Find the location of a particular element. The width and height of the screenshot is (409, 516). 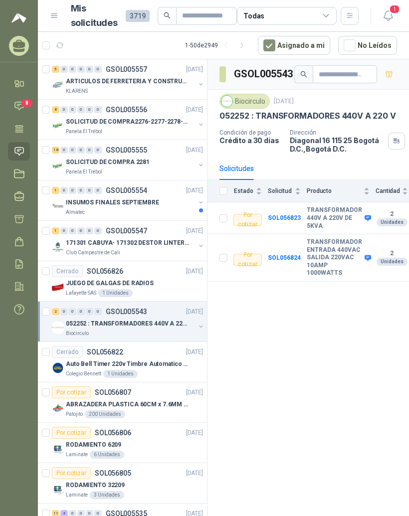

p: Lafayette SAS is located at coordinates (81, 293).